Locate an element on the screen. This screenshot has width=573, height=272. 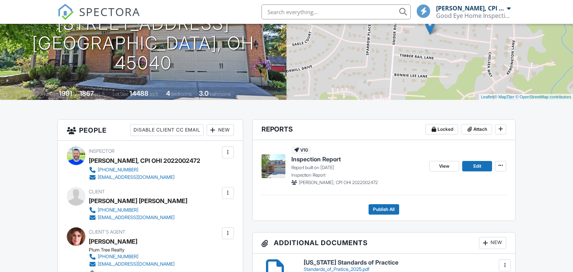
img: The Best Home Inspection Software - Spectora is located at coordinates (66, 12).